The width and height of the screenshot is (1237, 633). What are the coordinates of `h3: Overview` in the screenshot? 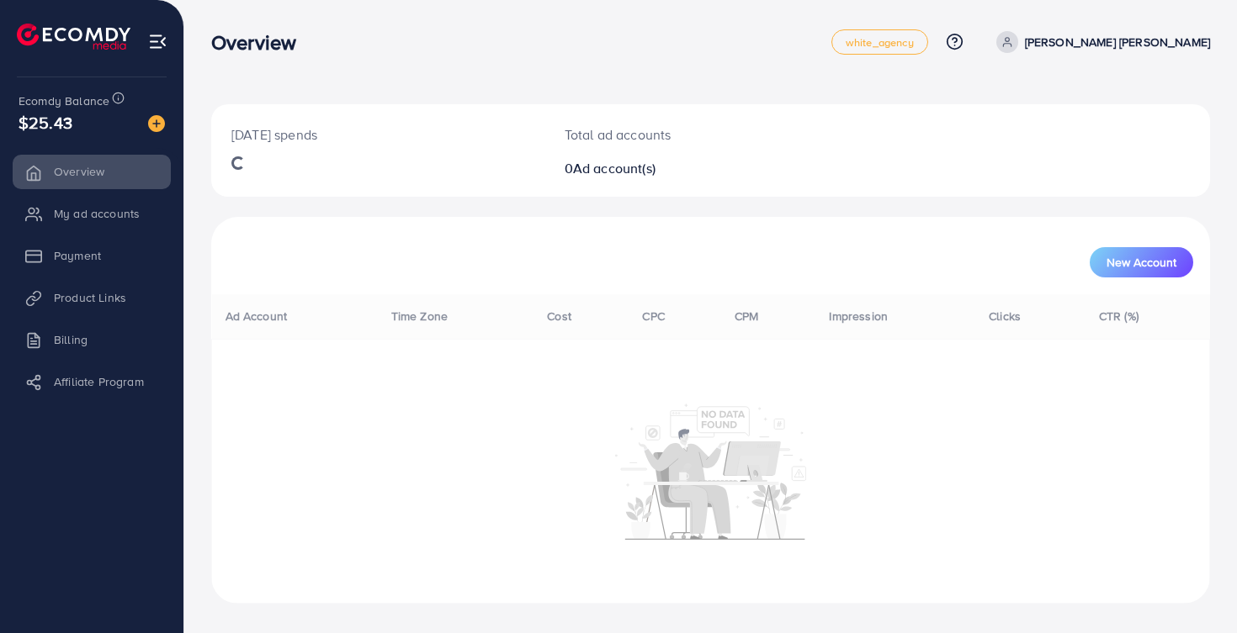 It's located at (260, 42).